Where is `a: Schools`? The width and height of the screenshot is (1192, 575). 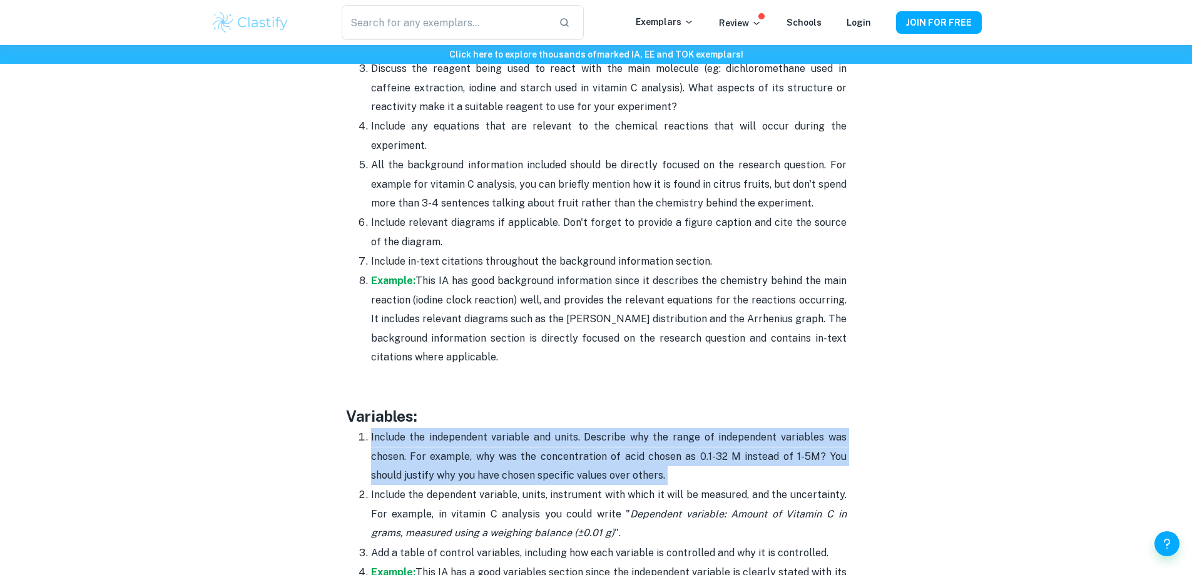
a: Schools is located at coordinates (804, 23).